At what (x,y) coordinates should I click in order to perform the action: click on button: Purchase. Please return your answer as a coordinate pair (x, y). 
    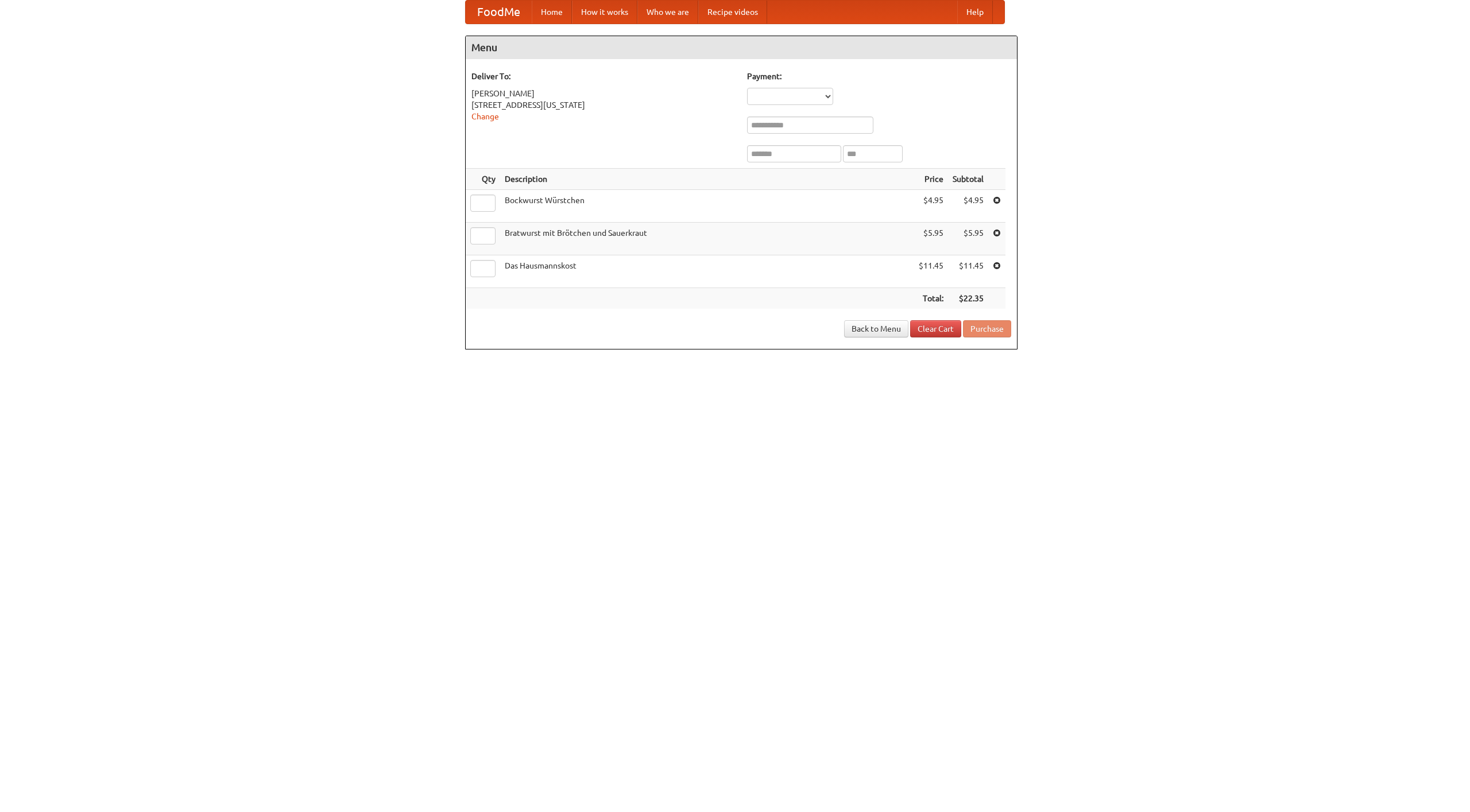
    Looking at the image, I should click on (987, 329).